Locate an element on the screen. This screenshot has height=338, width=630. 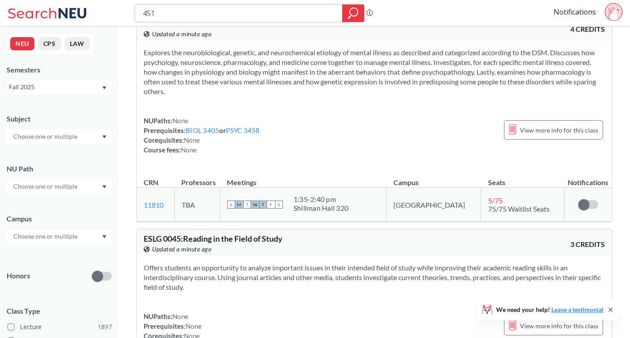
span: 5 / 75 is located at coordinates (495, 200).